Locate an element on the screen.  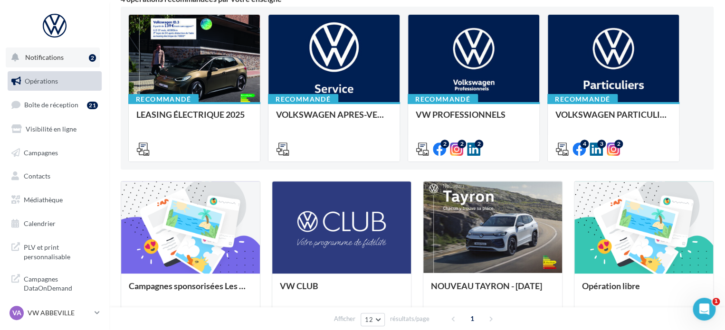
span: Actualités is located at coordinates (57, 270).